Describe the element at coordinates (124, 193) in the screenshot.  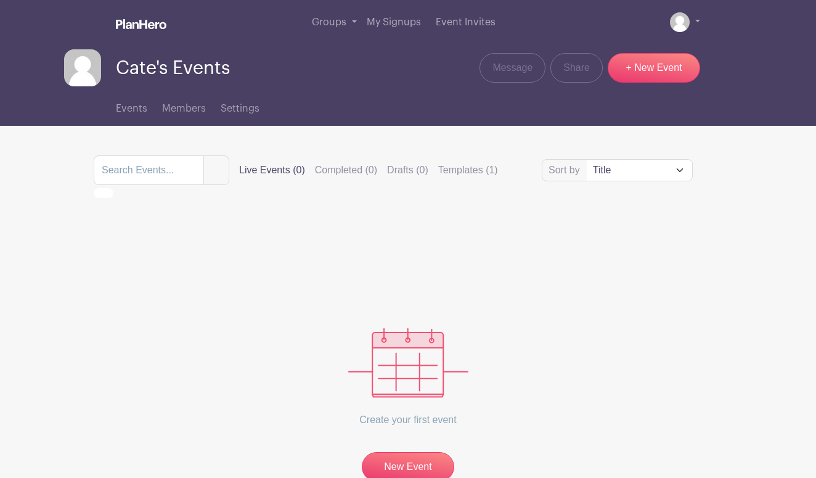
I see `div: order and view` at that location.